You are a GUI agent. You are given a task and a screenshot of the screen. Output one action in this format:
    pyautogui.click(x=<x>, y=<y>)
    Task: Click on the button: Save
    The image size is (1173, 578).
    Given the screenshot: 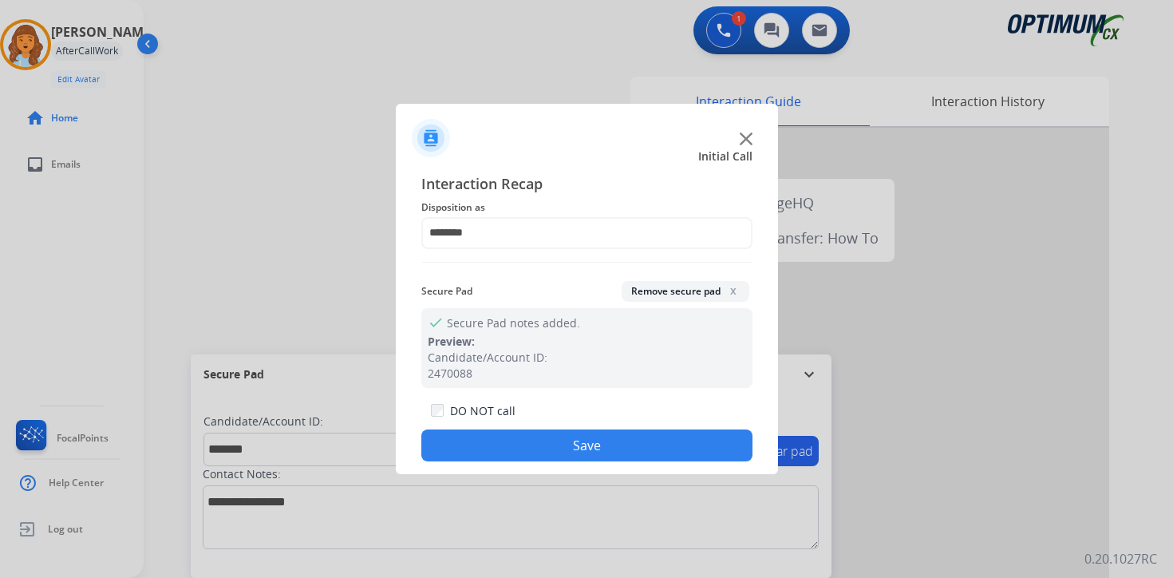 What is the action you would take?
    pyautogui.click(x=586, y=445)
    